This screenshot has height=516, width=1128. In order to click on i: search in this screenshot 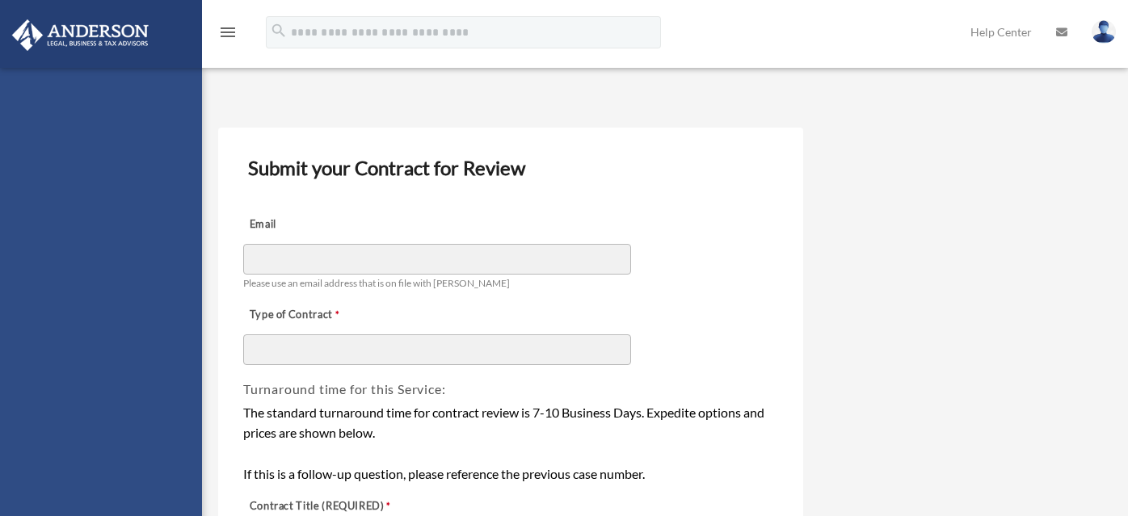, I will do `click(279, 31)`.